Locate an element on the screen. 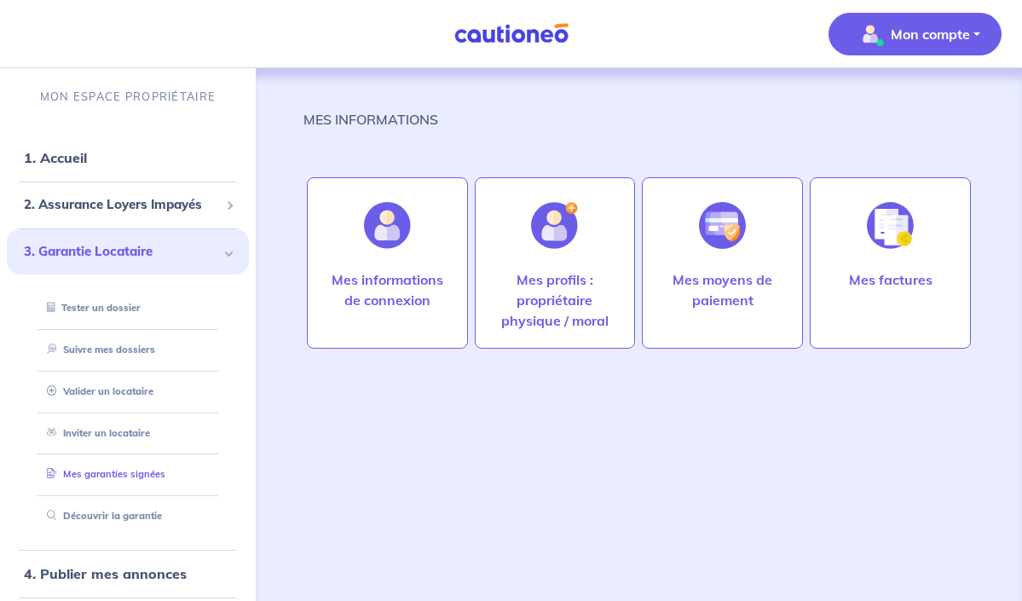 The image size is (1022, 601). a: Tester un dossier is located at coordinates (90, 308).